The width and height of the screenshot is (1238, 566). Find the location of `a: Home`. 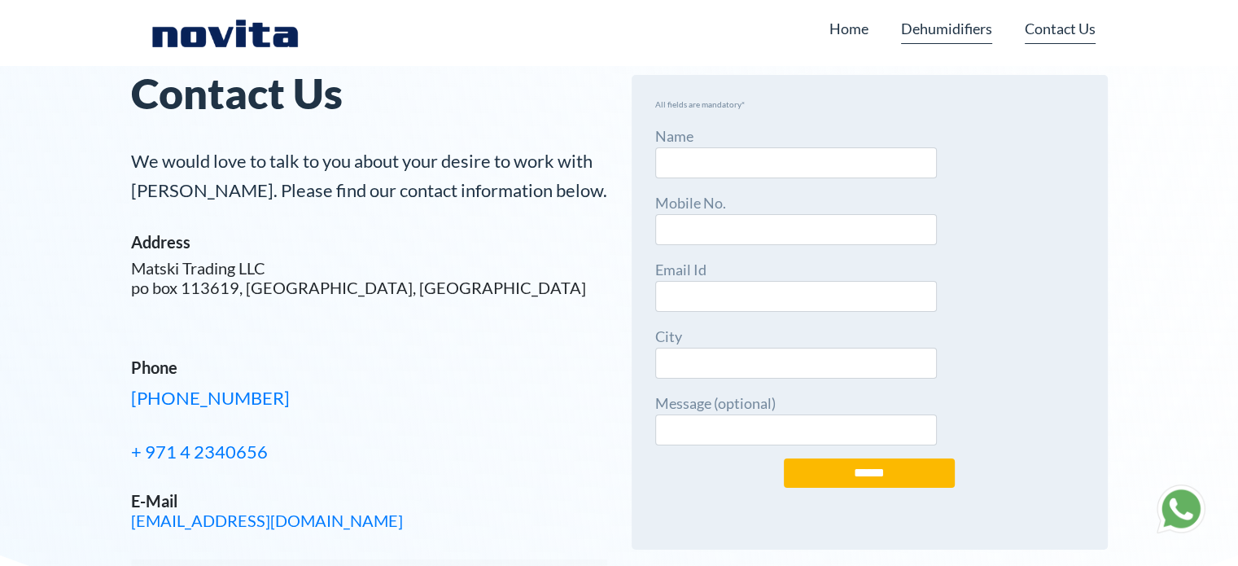

a: Home is located at coordinates (849, 28).